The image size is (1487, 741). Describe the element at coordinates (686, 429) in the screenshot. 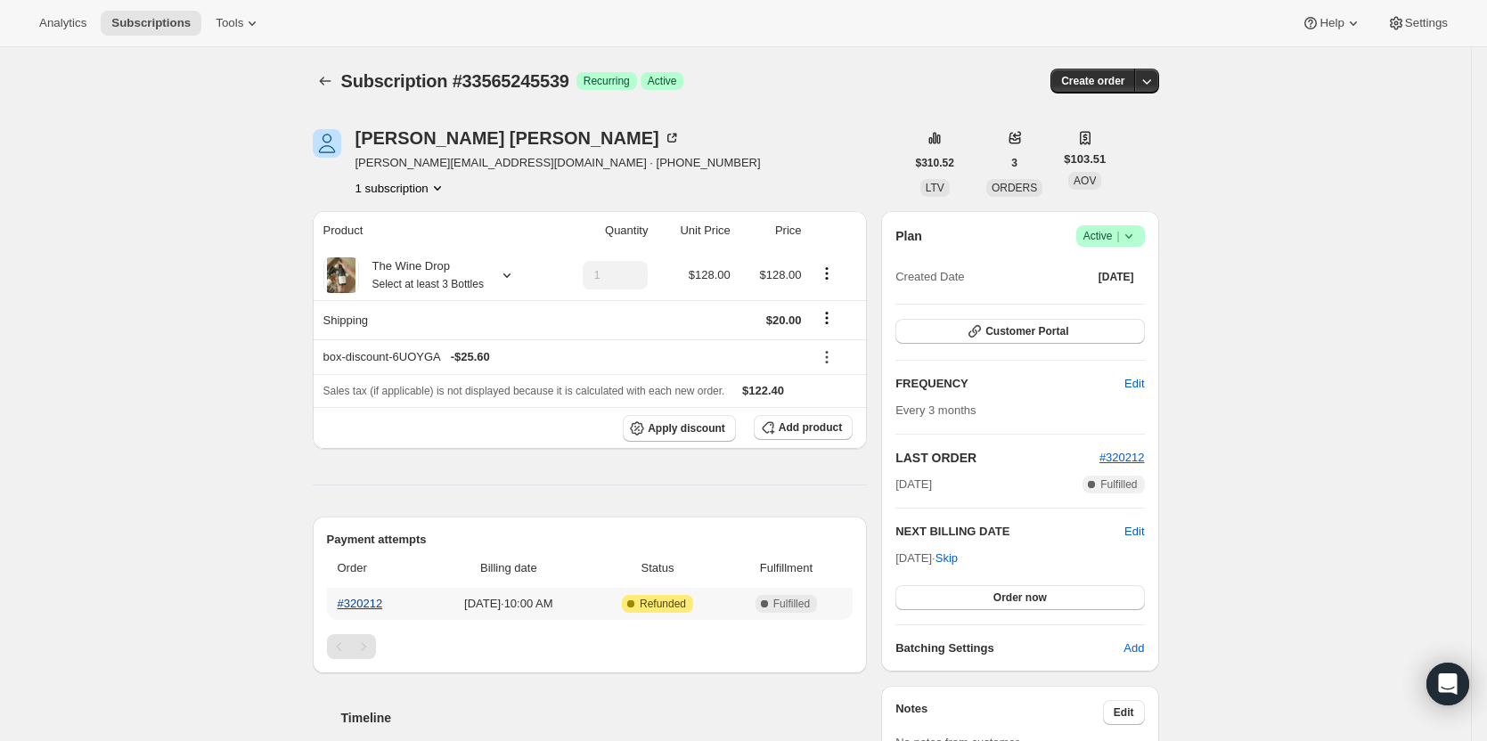

I see `span: Apply discount` at that location.